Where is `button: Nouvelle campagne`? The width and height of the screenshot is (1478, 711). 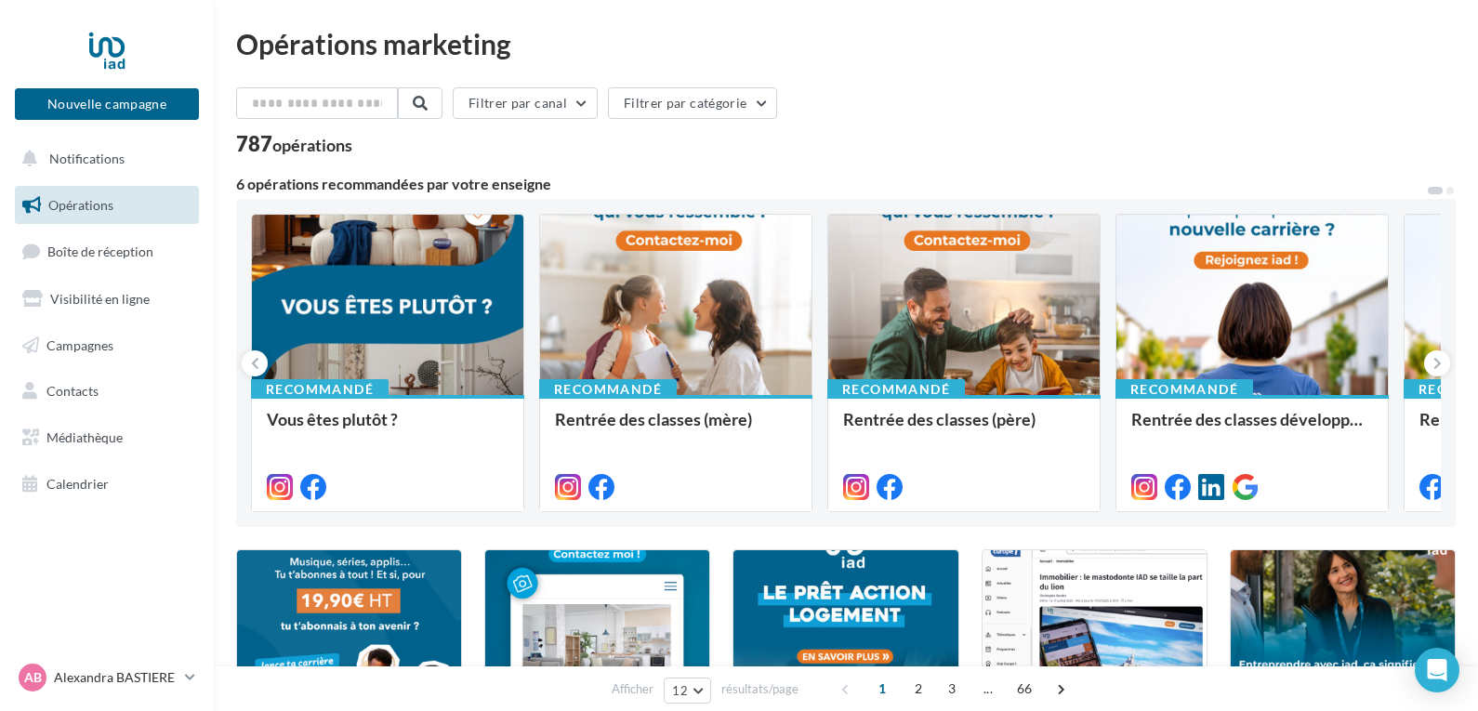 button: Nouvelle campagne is located at coordinates (107, 104).